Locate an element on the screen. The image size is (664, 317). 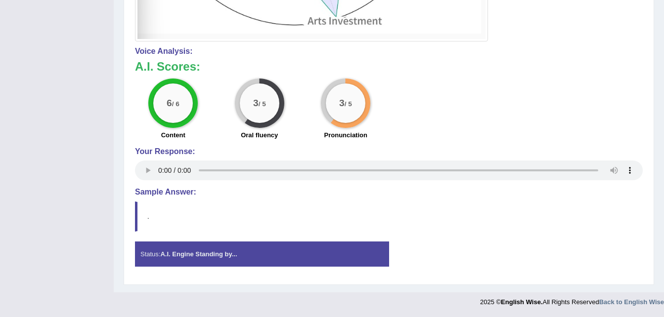
b: A.I. Scores: is located at coordinates (168, 66).